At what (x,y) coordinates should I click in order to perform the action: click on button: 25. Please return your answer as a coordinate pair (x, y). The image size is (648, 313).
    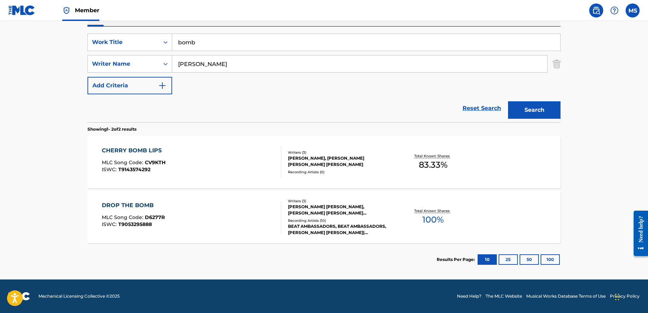
    Looking at the image, I should click on (508, 260).